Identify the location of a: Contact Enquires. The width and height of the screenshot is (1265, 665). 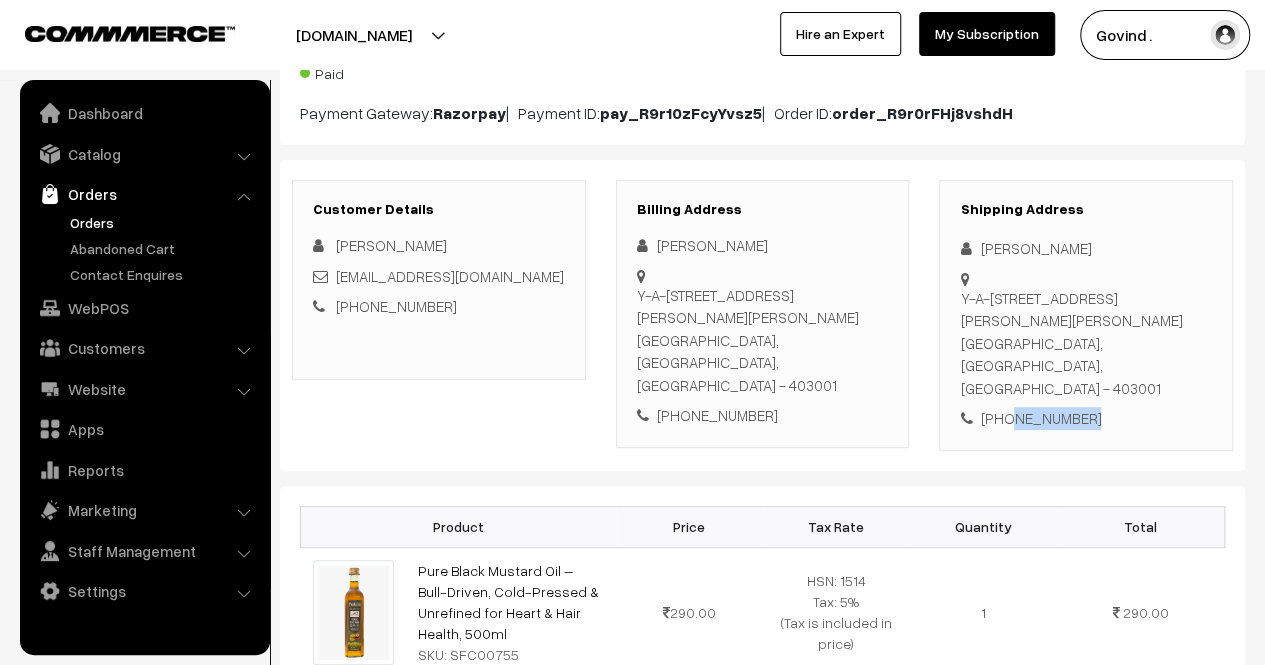
(164, 274).